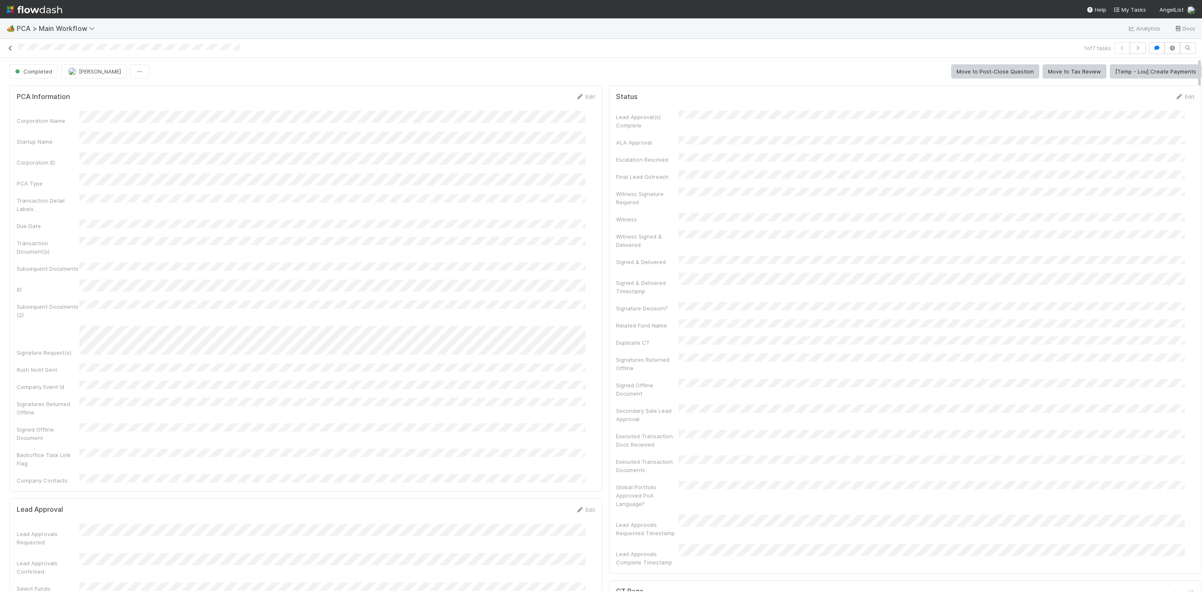  What do you see at coordinates (1075, 71) in the screenshot?
I see `button: Move to Tax Review` at bounding box center [1075, 71].